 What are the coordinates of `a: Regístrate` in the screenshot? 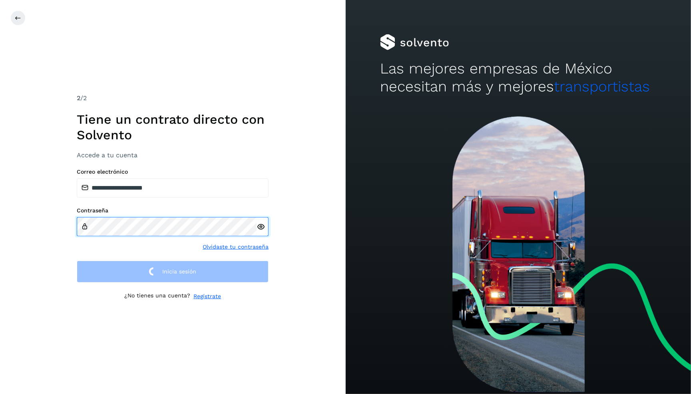 It's located at (207, 296).